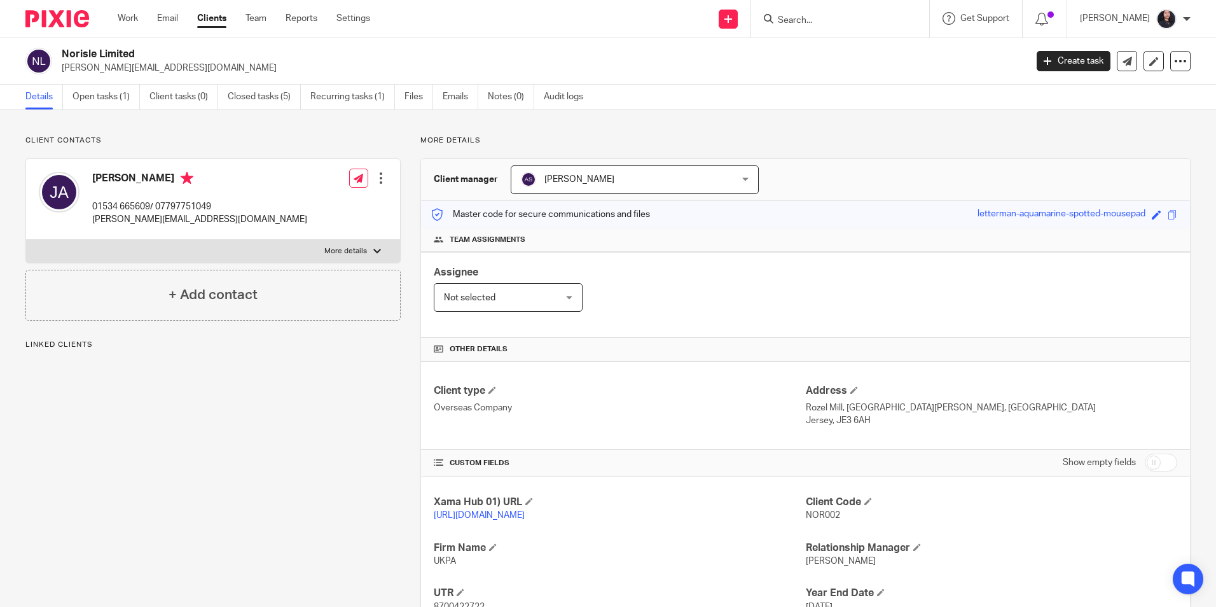  Describe the element at coordinates (478, 349) in the screenshot. I see `span: Other details` at that location.